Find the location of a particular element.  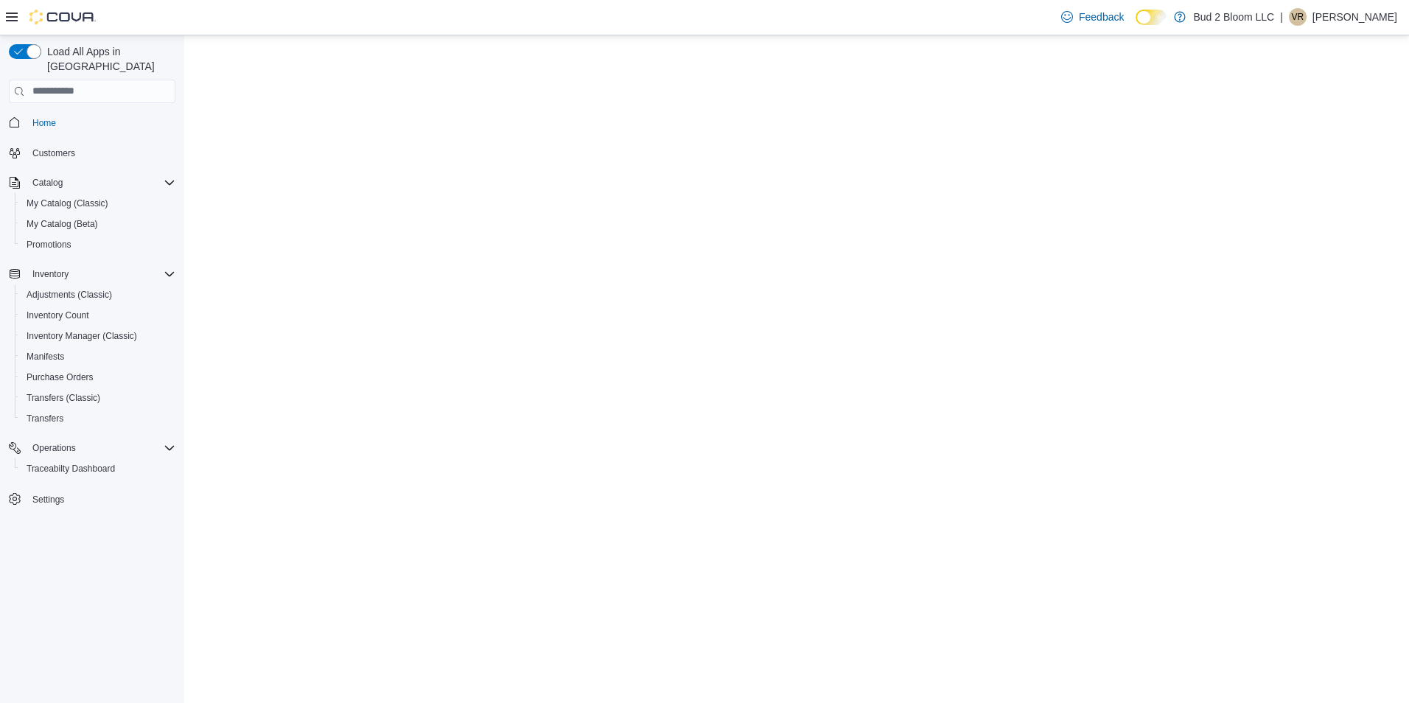

span: Dark Mode is located at coordinates (1135, 25).